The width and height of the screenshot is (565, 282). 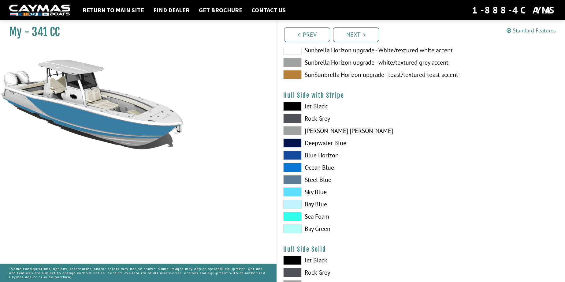 I want to click on a: Standard Features, so click(x=531, y=30).